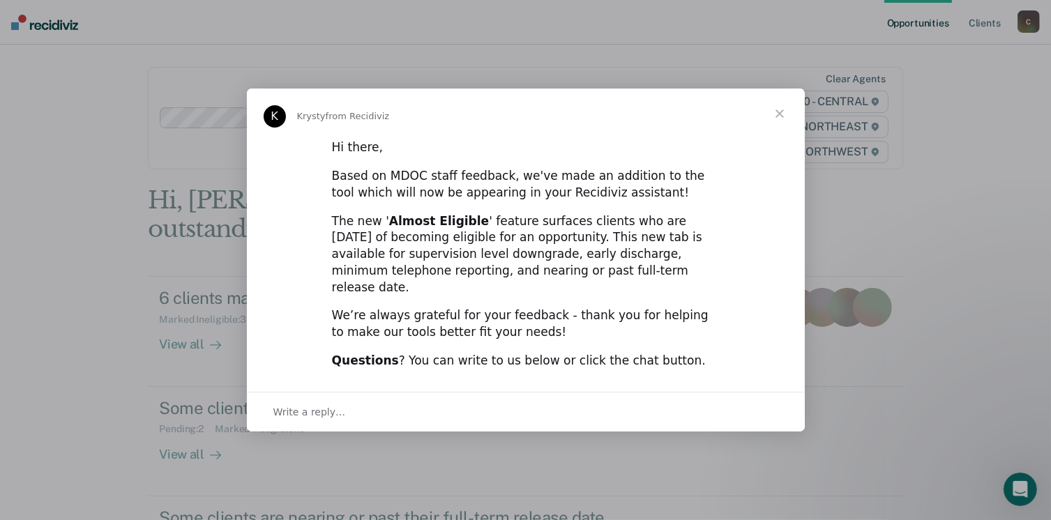 The image size is (1051, 520). What do you see at coordinates (526, 148) in the screenshot?
I see `div: Hi there,` at bounding box center [526, 148].